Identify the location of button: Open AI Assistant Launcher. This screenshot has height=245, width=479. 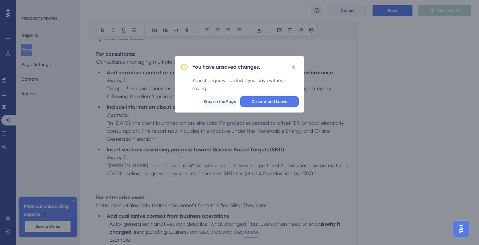
(10, 10).